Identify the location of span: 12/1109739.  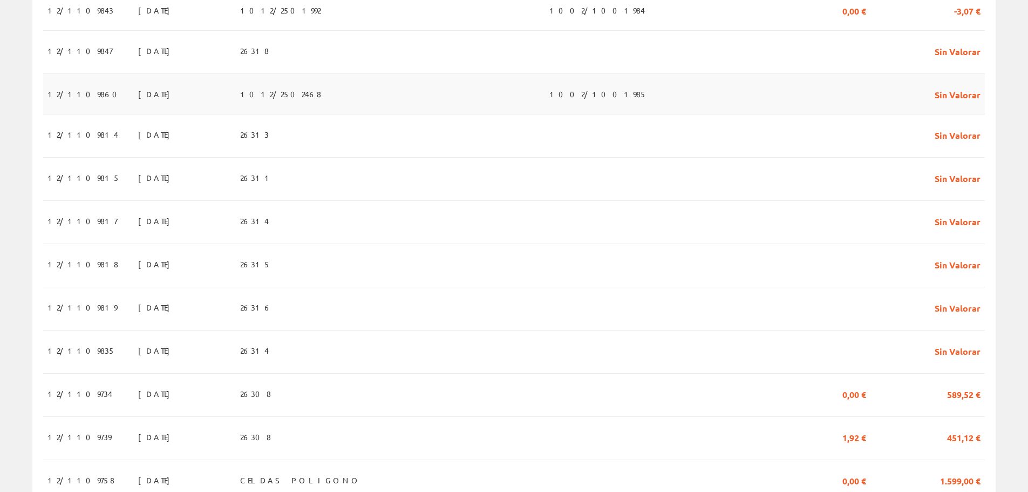
(79, 437).